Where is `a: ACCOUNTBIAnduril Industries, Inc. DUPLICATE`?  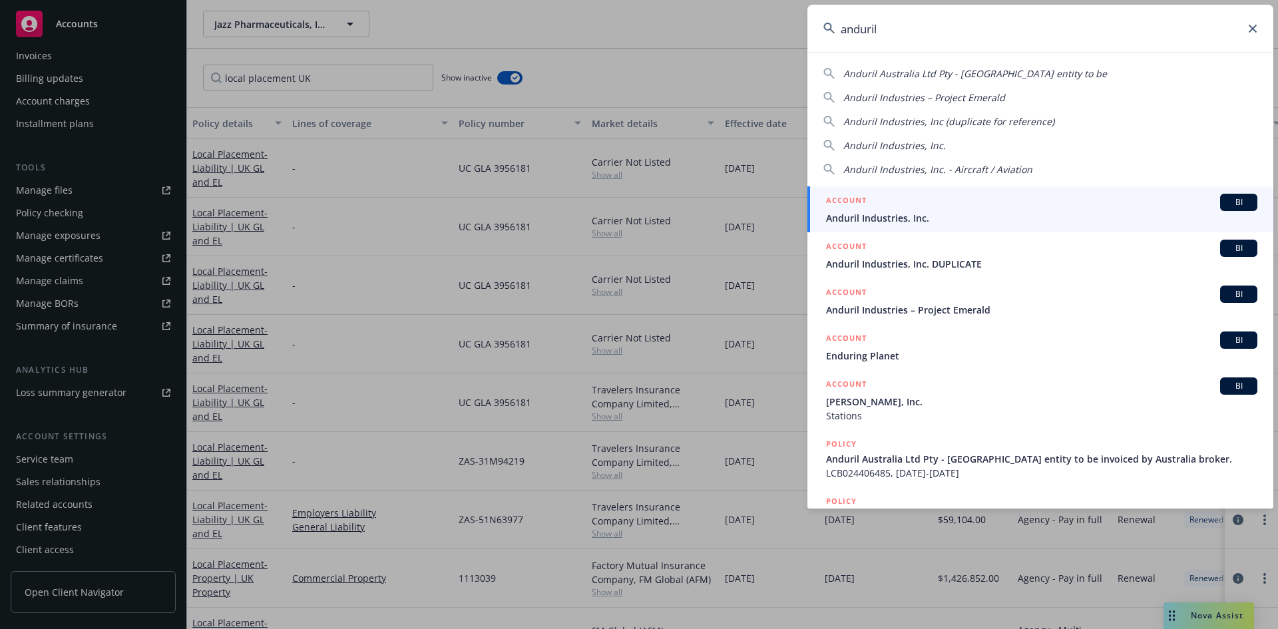
a: ACCOUNTBIAnduril Industries, Inc. DUPLICATE is located at coordinates (1040, 255).